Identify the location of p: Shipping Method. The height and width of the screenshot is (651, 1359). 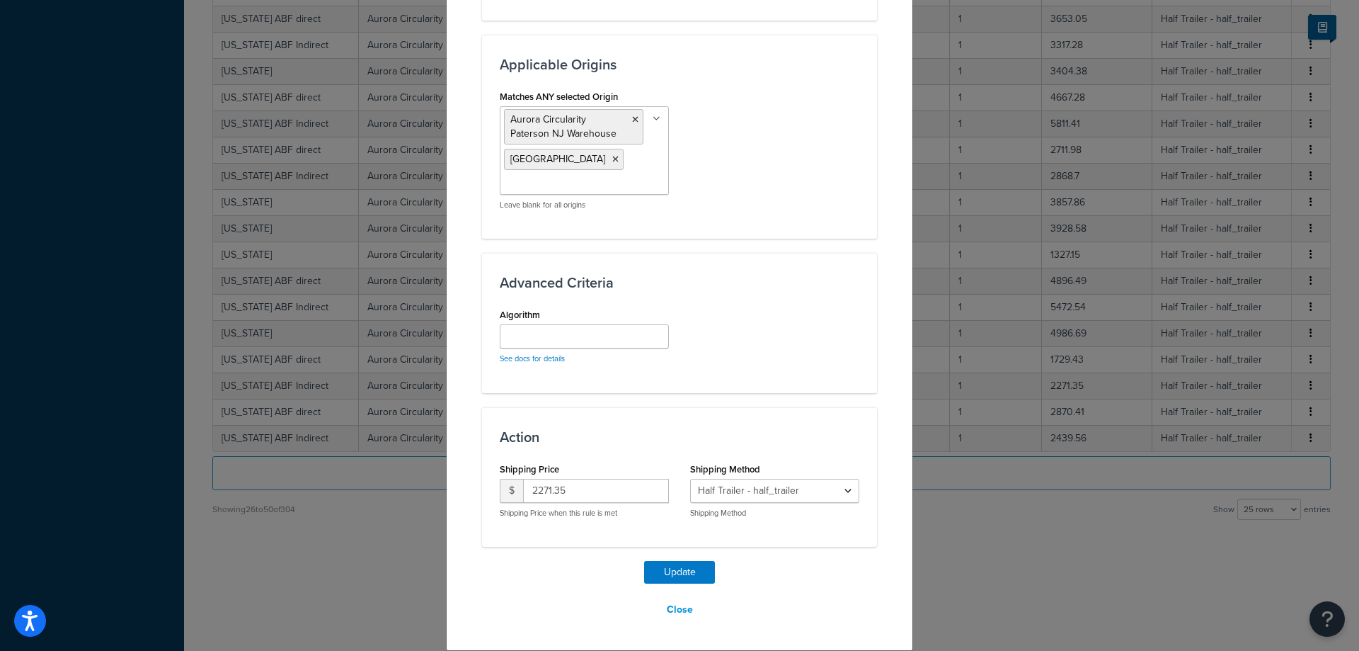
(774, 512).